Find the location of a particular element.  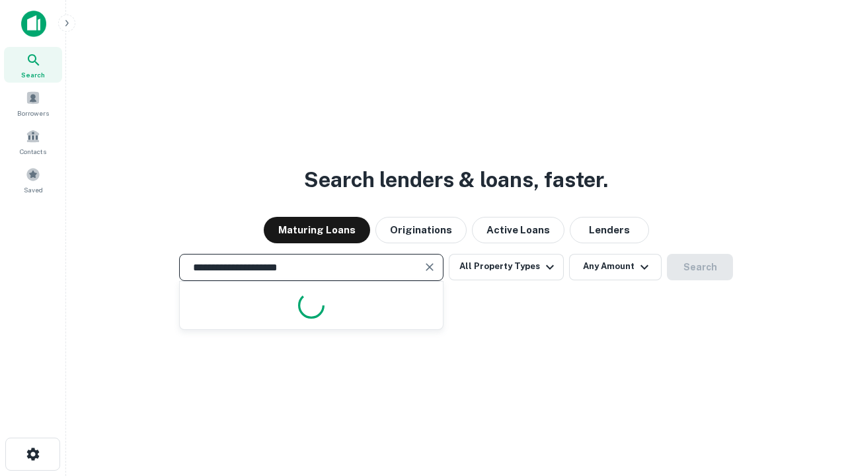

button: Active Loans is located at coordinates (518, 230).